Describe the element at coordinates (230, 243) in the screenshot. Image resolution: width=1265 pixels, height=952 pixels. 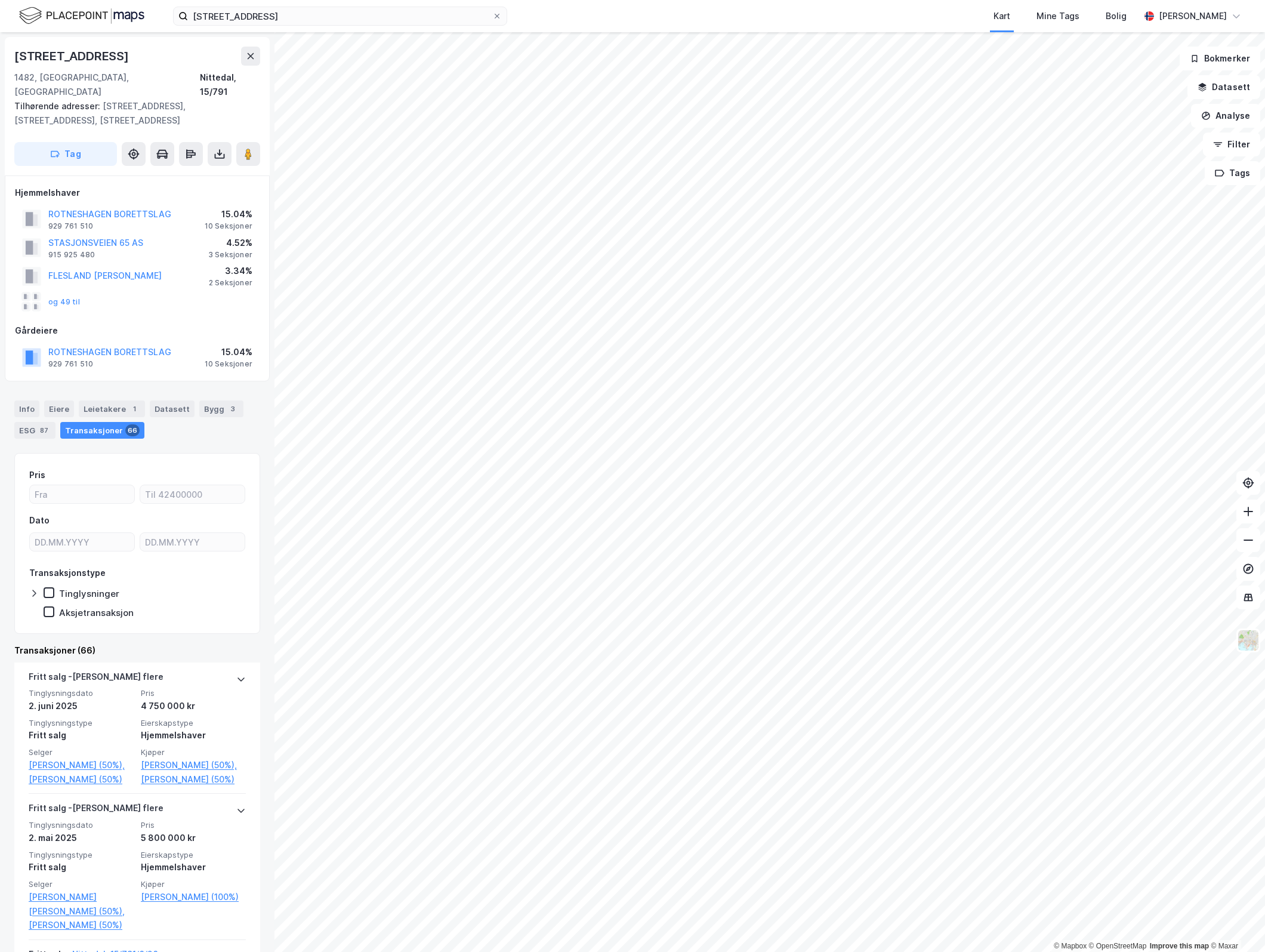
I see `div: 4.52%` at that location.